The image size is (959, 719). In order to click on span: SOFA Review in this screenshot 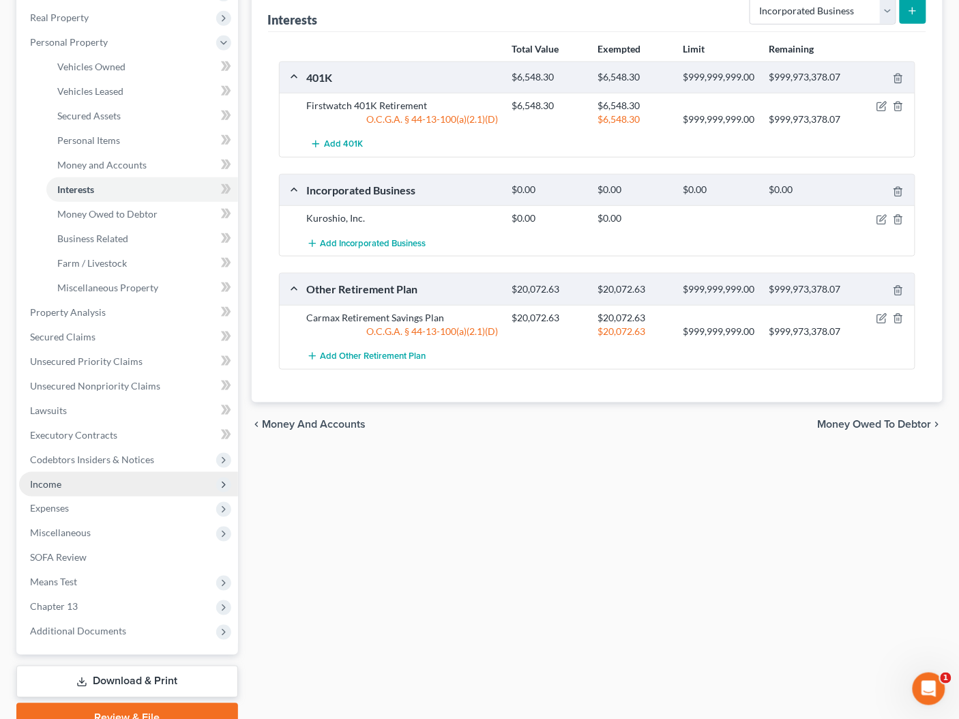, I will do `click(58, 557)`.